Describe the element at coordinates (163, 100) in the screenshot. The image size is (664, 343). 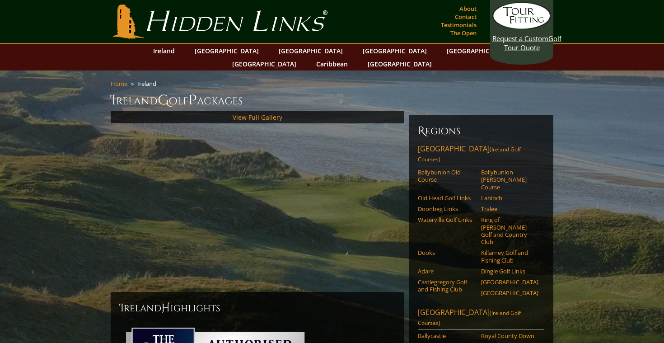
I see `span: G` at that location.